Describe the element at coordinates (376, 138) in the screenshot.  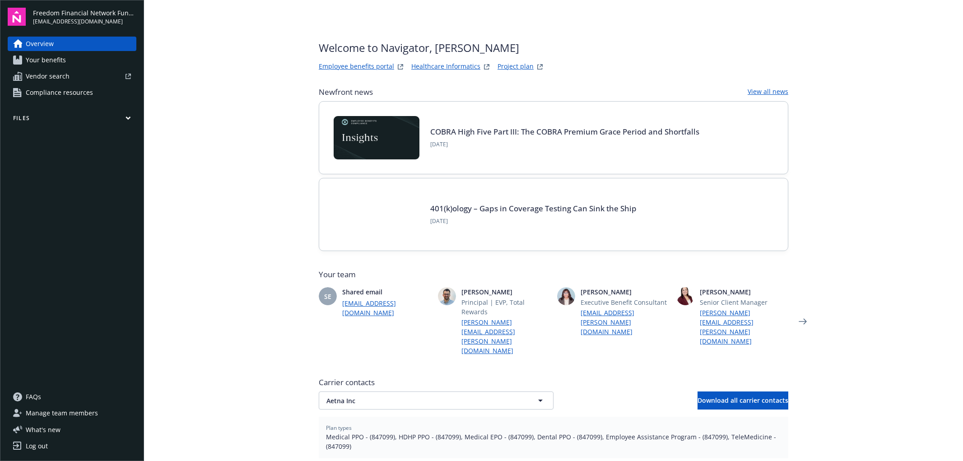
I see `a: Card Image - EB Compliance Insights.png` at that location.